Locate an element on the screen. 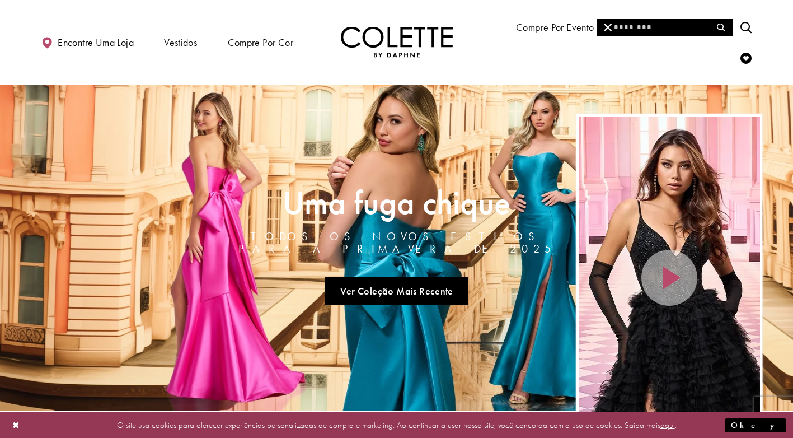 The width and height of the screenshot is (793, 438). a: Verifique a lista de desejos is located at coordinates (746, 57).